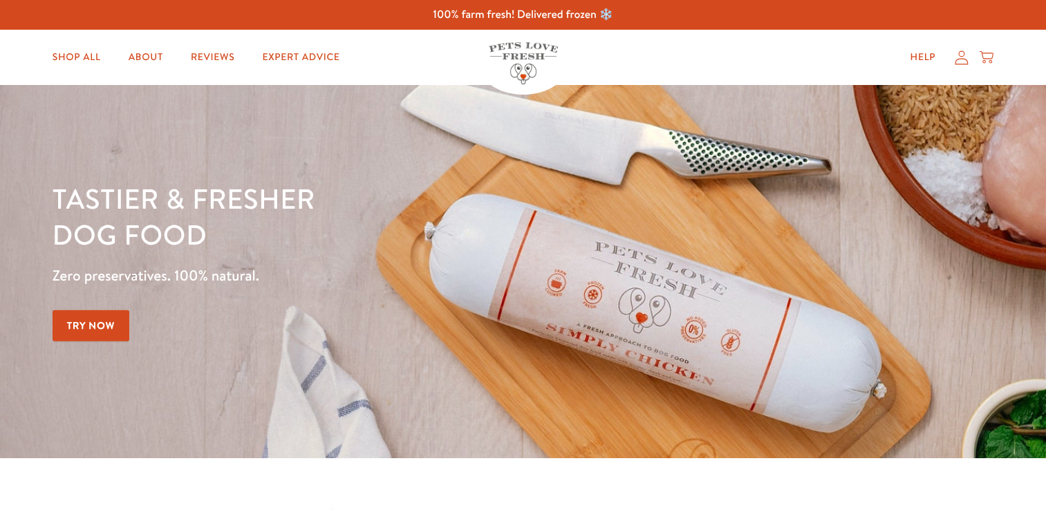  I want to click on a: Shop All, so click(77, 57).